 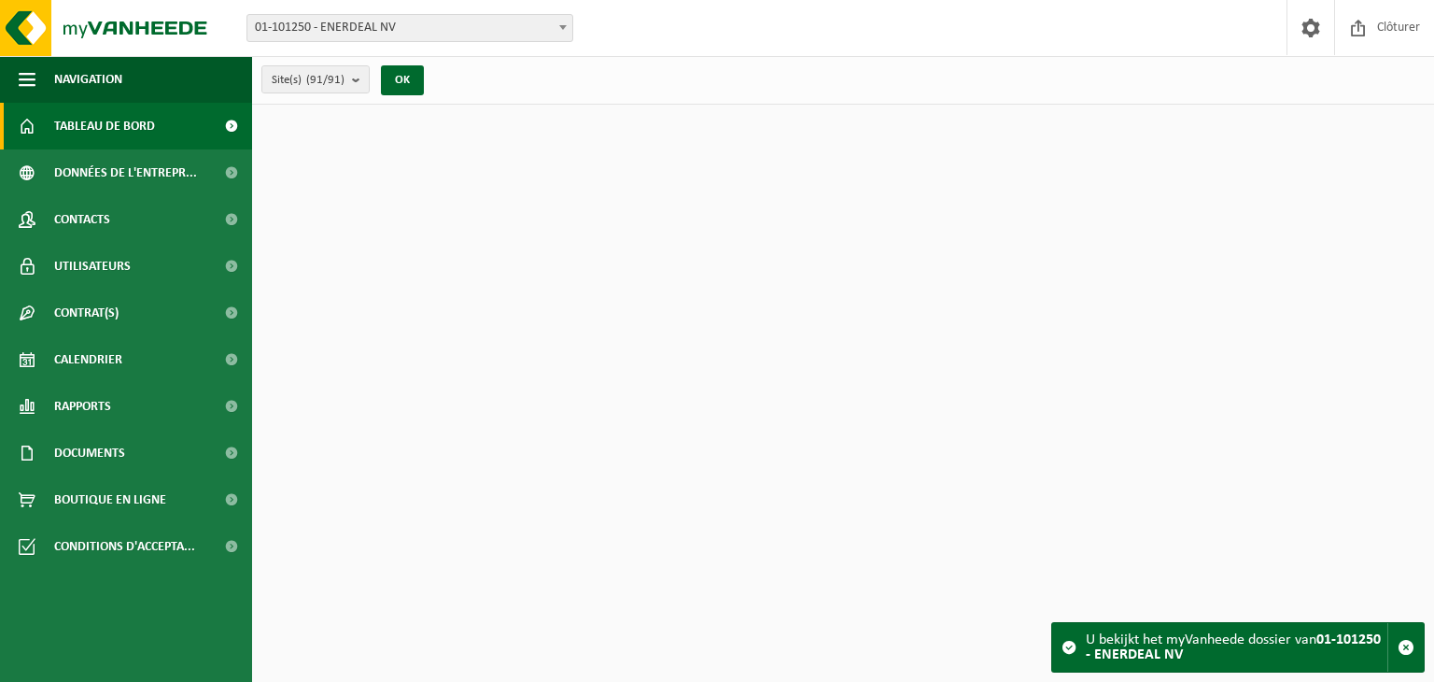 I want to click on span: Site(s), so click(x=308, y=80).